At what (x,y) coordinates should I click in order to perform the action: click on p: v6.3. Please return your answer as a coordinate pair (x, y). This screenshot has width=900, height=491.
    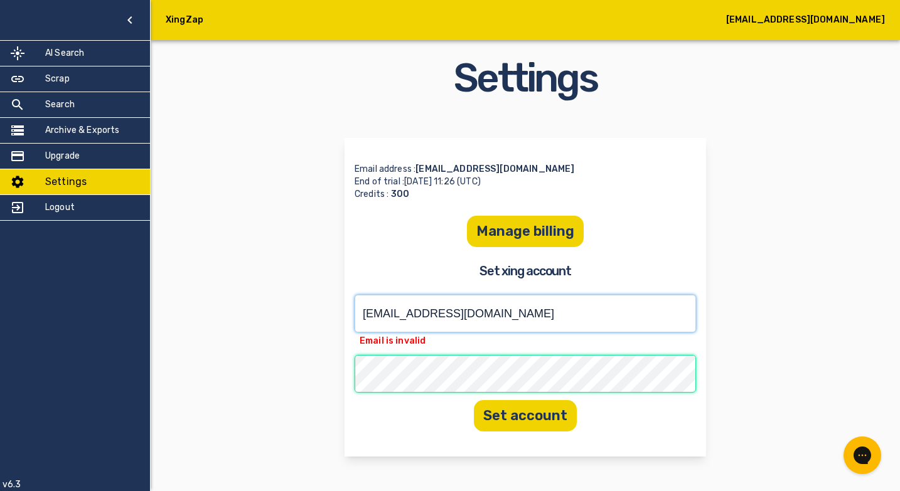
    Looking at the image, I should click on (12, 485).